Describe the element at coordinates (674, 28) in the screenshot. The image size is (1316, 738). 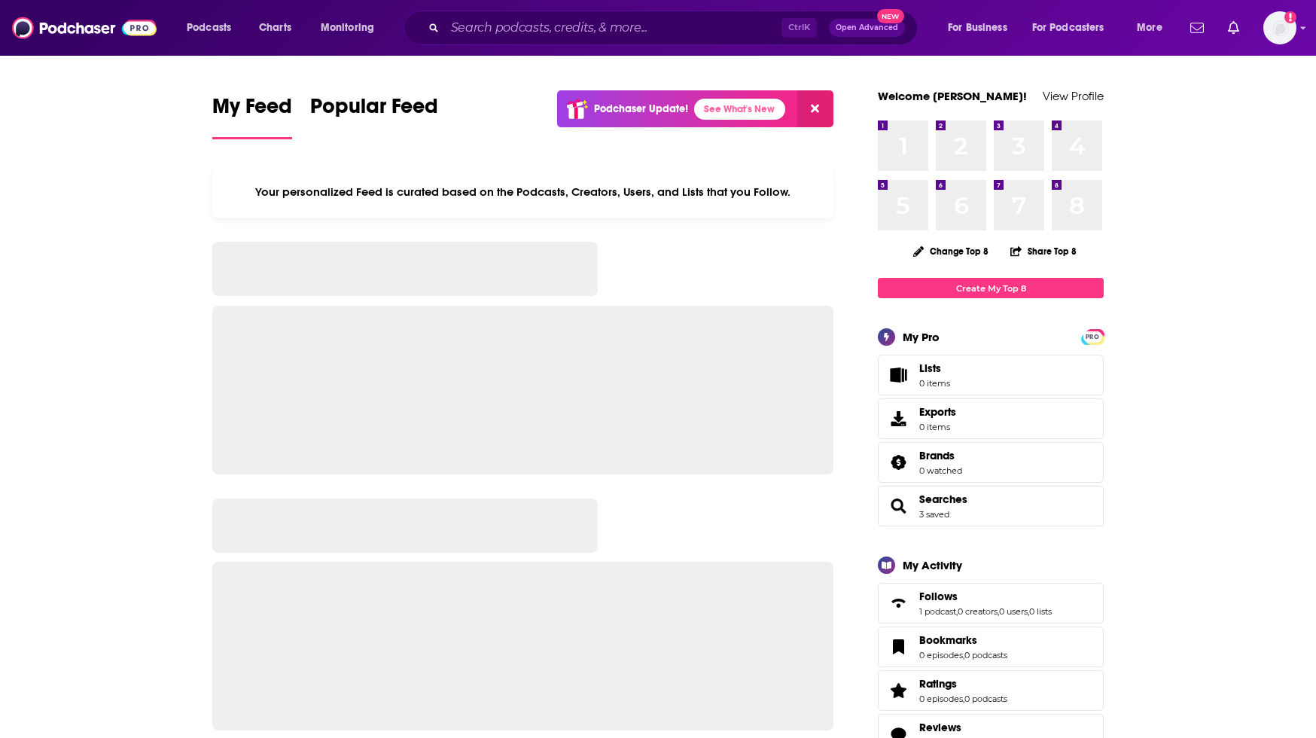
I see `div: Search podcasts, credits, & more...` at that location.